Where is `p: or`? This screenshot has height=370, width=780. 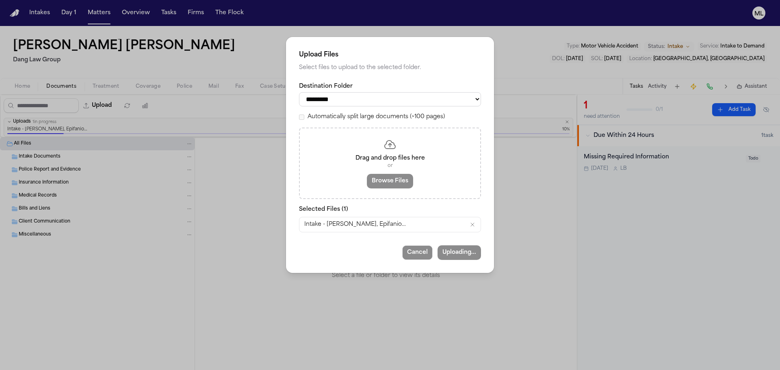
p: or is located at coordinates (390, 166).